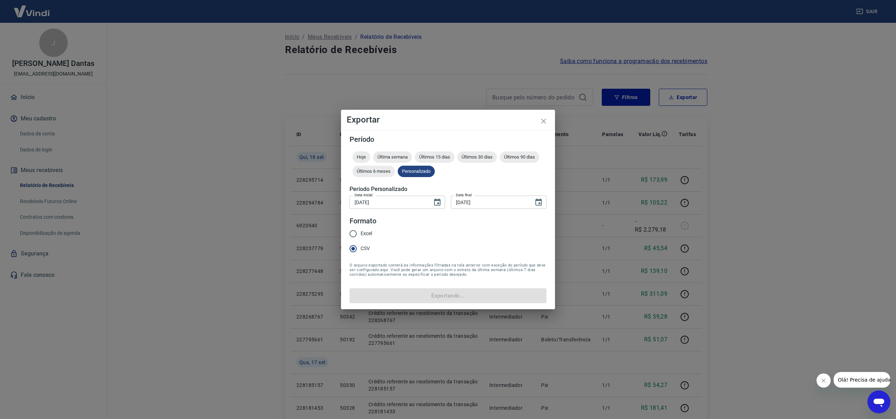  Describe the element at coordinates (32, 8) in the screenshot. I see `span: Olá! Precisa de ajuda?` at that location.